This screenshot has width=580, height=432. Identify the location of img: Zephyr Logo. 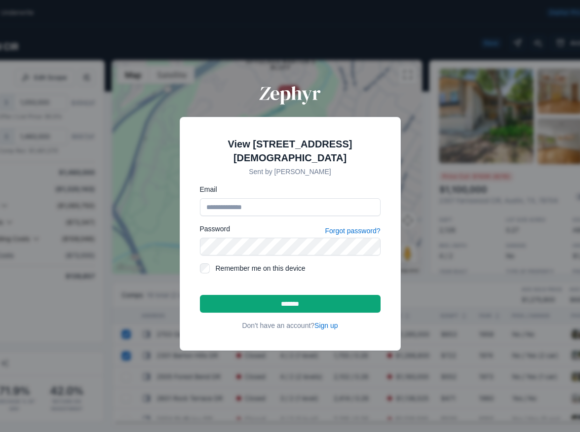
(290, 93).